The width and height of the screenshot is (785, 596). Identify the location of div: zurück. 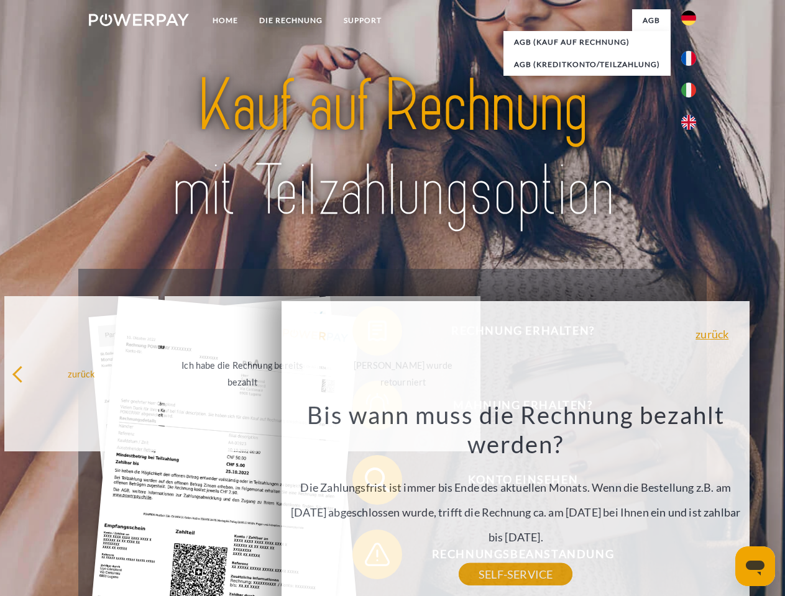
(81, 373).